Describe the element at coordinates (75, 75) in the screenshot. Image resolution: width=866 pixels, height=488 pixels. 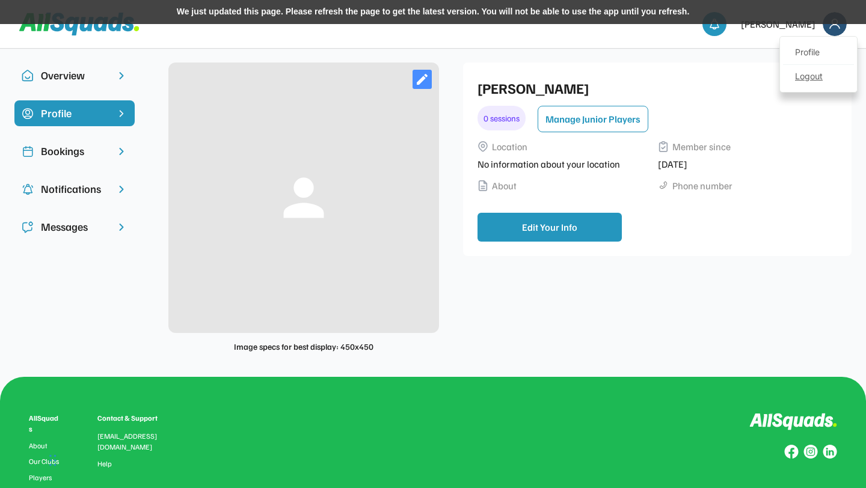
I see `div: Overview` at that location.